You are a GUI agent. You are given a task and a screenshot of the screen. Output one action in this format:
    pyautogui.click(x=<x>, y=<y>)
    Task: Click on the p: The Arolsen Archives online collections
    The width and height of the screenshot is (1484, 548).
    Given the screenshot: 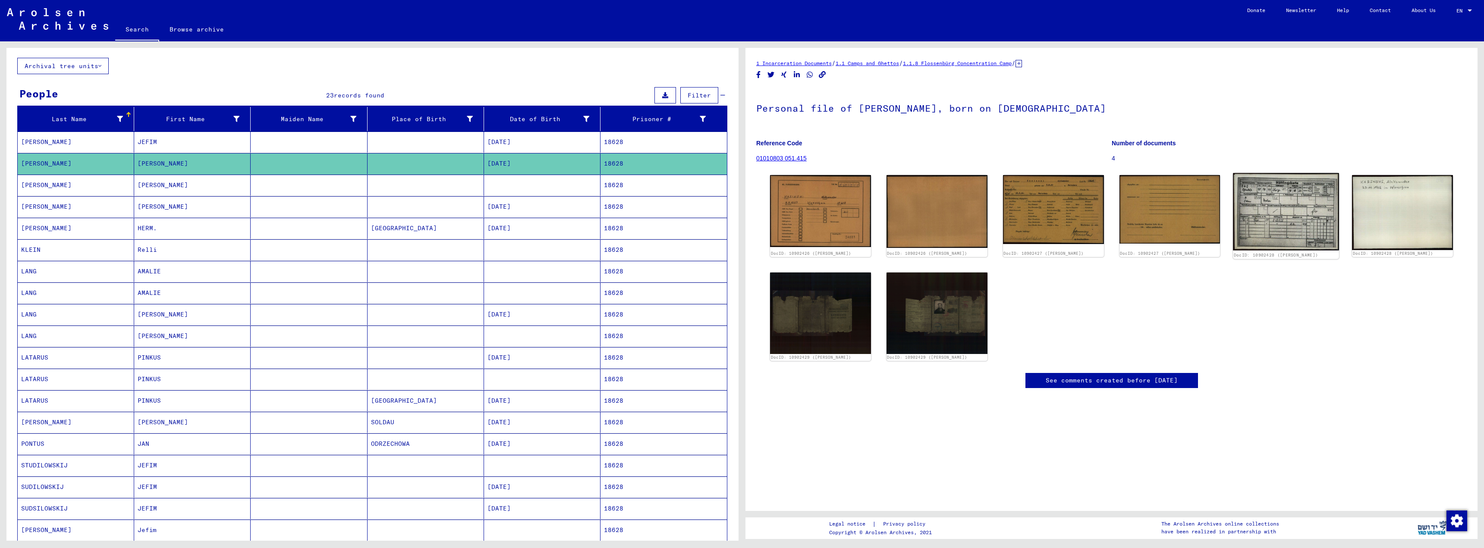 What is the action you would take?
    pyautogui.click(x=1220, y=524)
    